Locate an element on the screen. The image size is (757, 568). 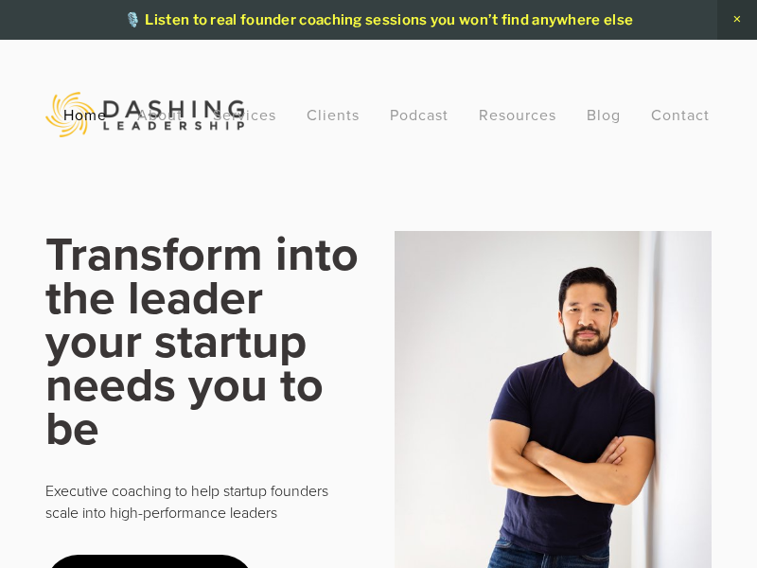
a: Podcast is located at coordinates (419, 114).